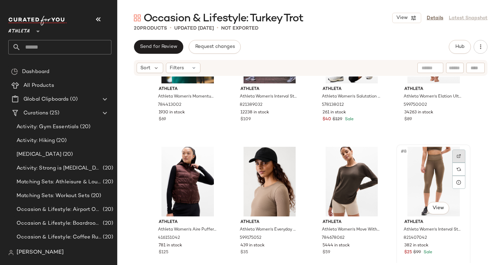  Describe the element at coordinates (417, 253) in the screenshot. I see `span: $99` at that location.